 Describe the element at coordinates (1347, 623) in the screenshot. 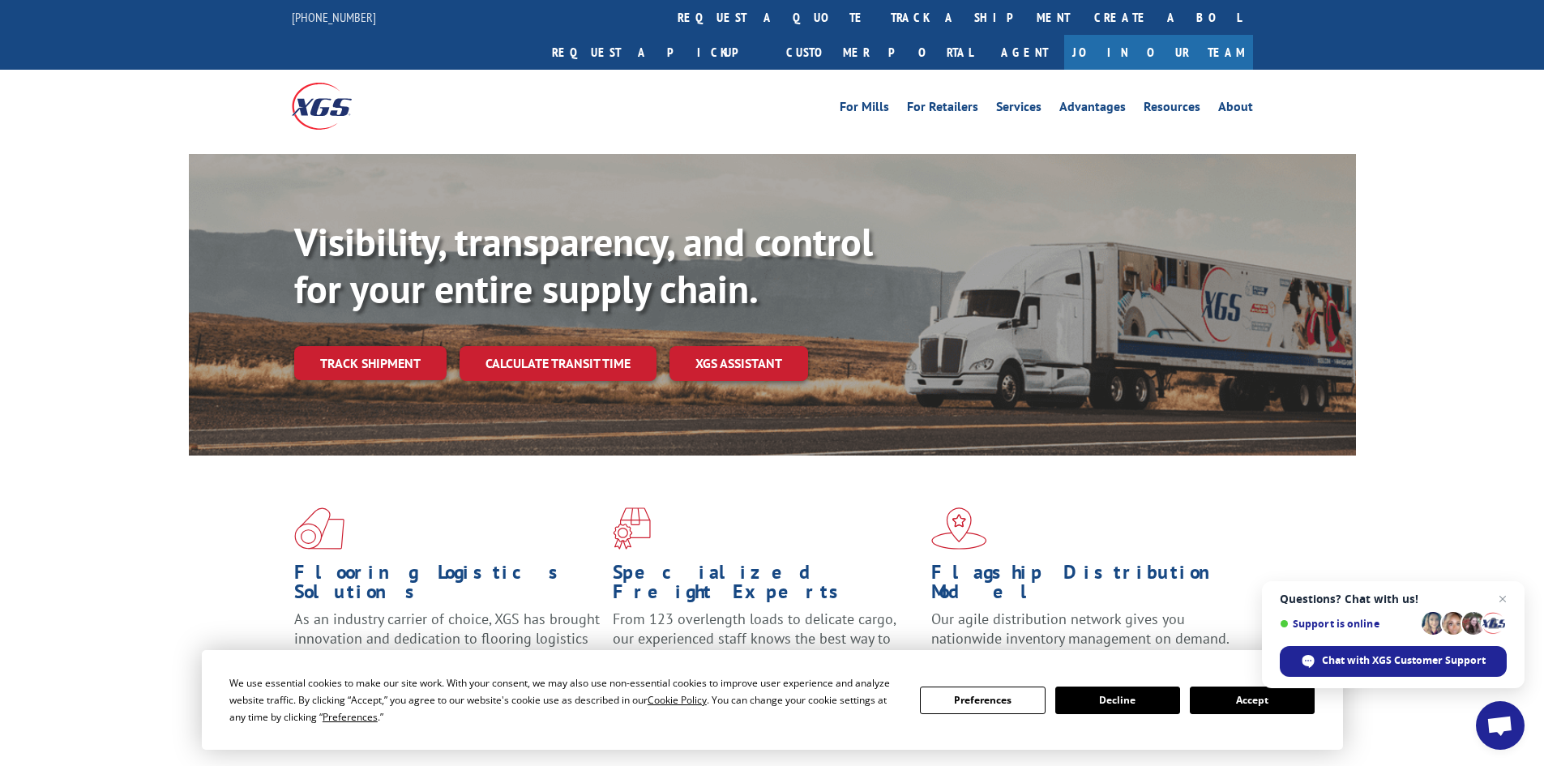

I see `span: Support is online` at that location.